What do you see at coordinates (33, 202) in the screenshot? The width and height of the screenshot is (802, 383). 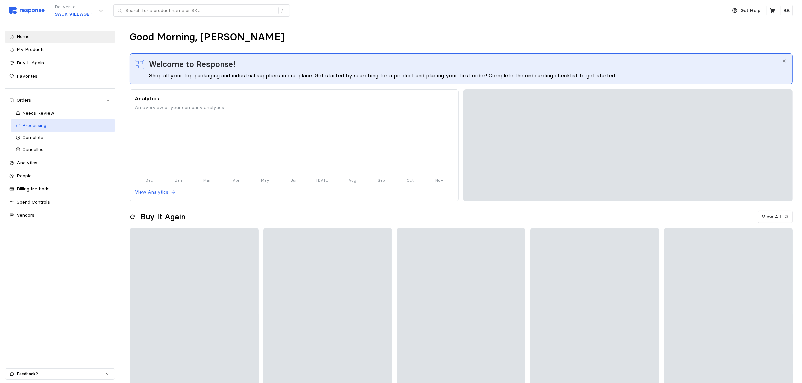 I see `span: Spend Controls` at bounding box center [33, 202].